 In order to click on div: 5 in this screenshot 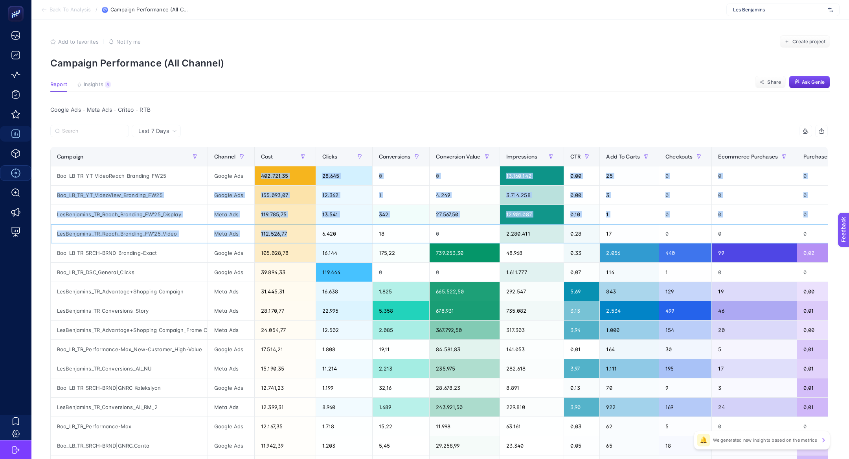, I will do `click(754, 349)`.